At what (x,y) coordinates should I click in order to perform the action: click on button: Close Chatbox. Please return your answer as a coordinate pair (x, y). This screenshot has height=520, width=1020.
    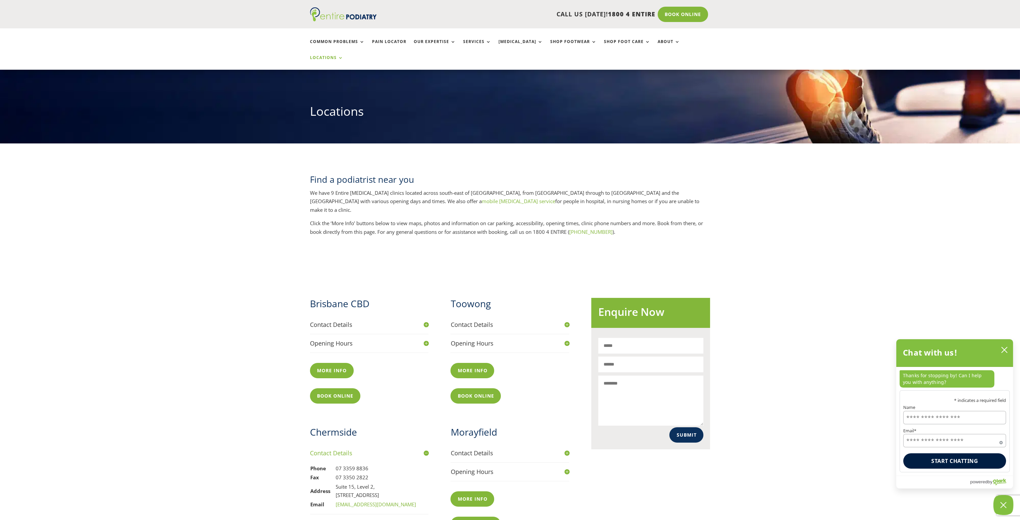
    Looking at the image, I should click on (1004, 505).